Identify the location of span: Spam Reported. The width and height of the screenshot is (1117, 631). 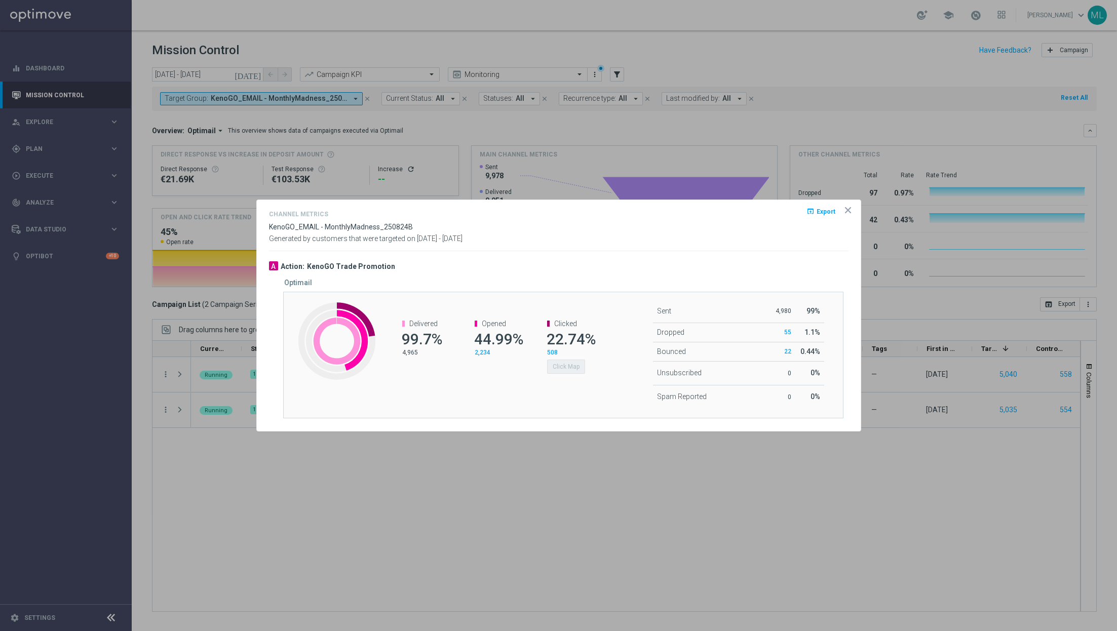
(682, 397).